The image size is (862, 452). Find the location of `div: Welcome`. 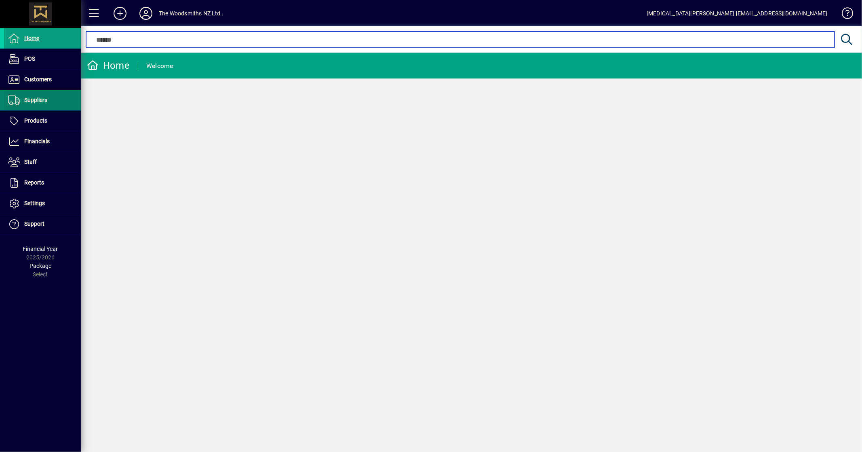

div: Welcome is located at coordinates (160, 66).